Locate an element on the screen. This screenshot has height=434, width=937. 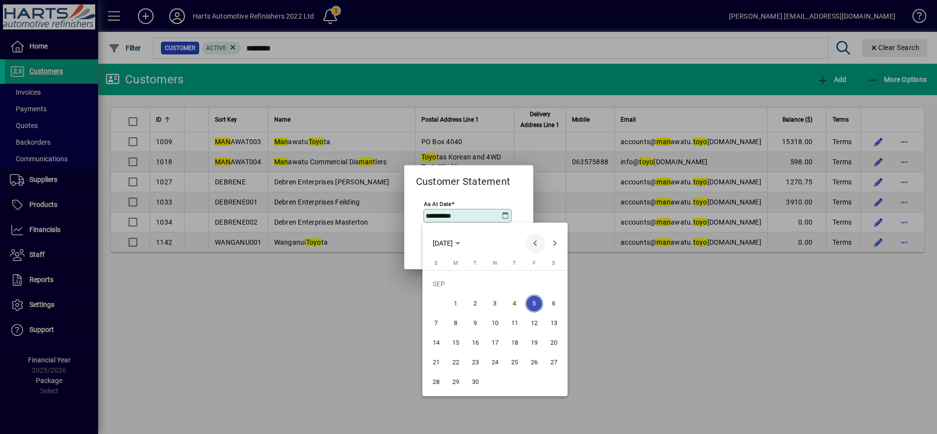
span: 15 is located at coordinates (456, 343).